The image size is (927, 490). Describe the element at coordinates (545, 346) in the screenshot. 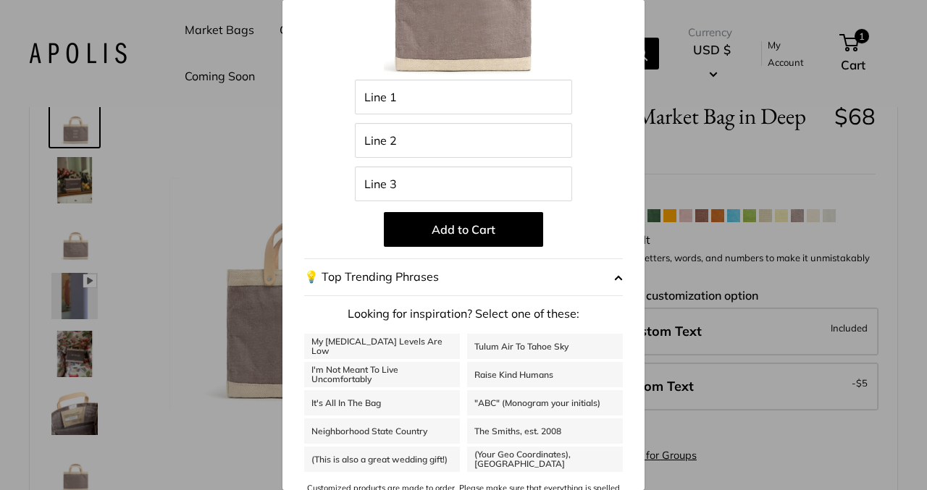

I see `a: Tulum Air To Tahoe Sky` at that location.